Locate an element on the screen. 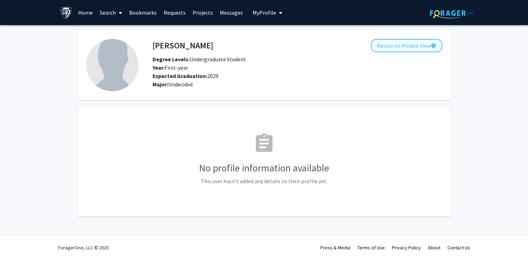  span: Undergraduate Student is located at coordinates (199, 59).